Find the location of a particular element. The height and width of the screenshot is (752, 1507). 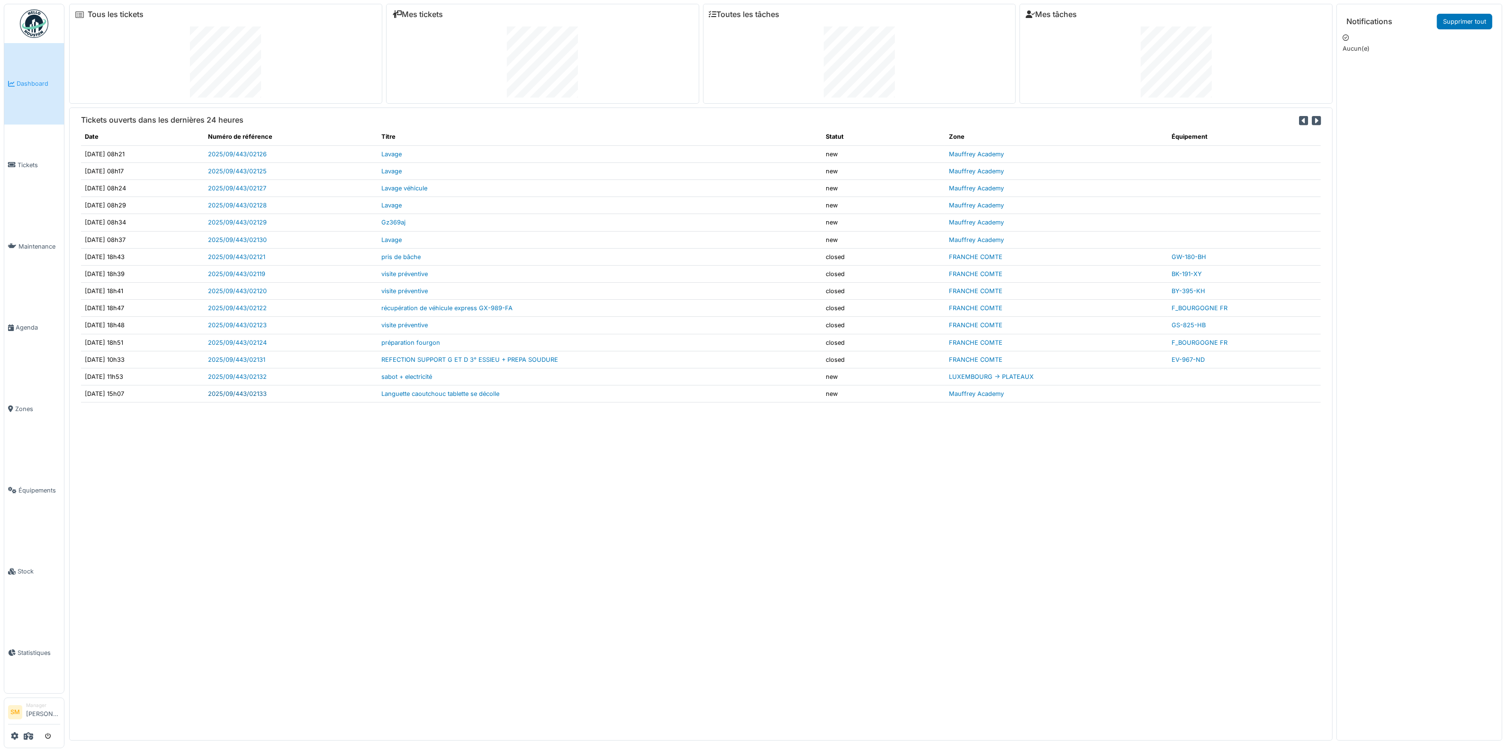

a: Mes tickets is located at coordinates (417, 14).